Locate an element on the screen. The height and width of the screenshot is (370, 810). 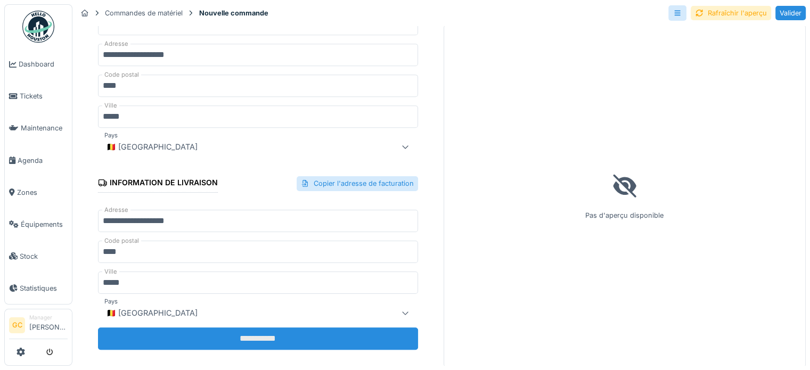
div: Manager is located at coordinates (48, 317).